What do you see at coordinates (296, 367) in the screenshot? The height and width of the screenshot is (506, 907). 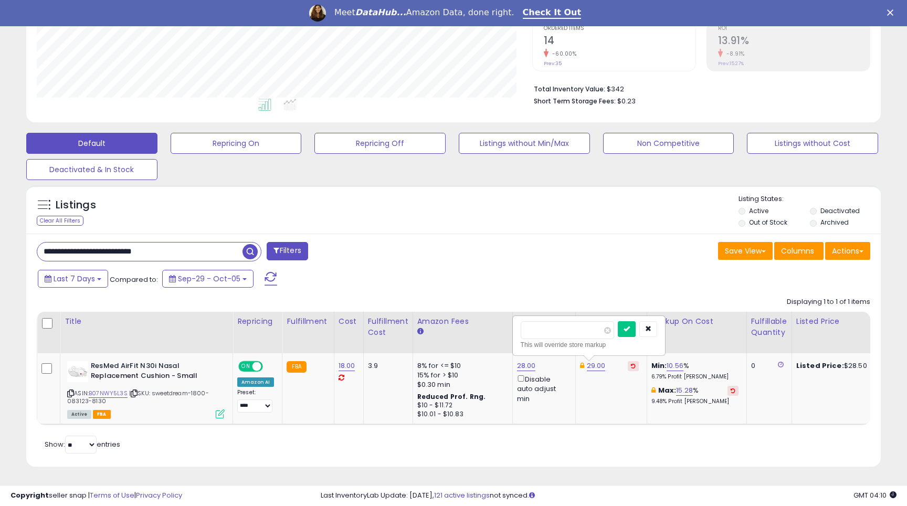 I see `small: FBA` at bounding box center [296, 367].